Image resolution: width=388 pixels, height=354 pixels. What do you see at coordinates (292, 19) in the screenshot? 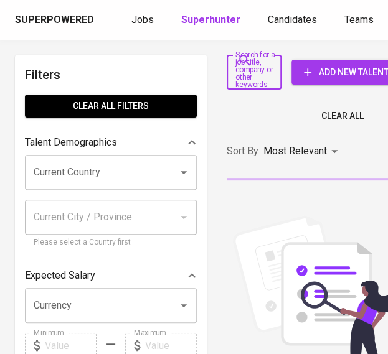
I see `span: Candidates` at bounding box center [292, 19].